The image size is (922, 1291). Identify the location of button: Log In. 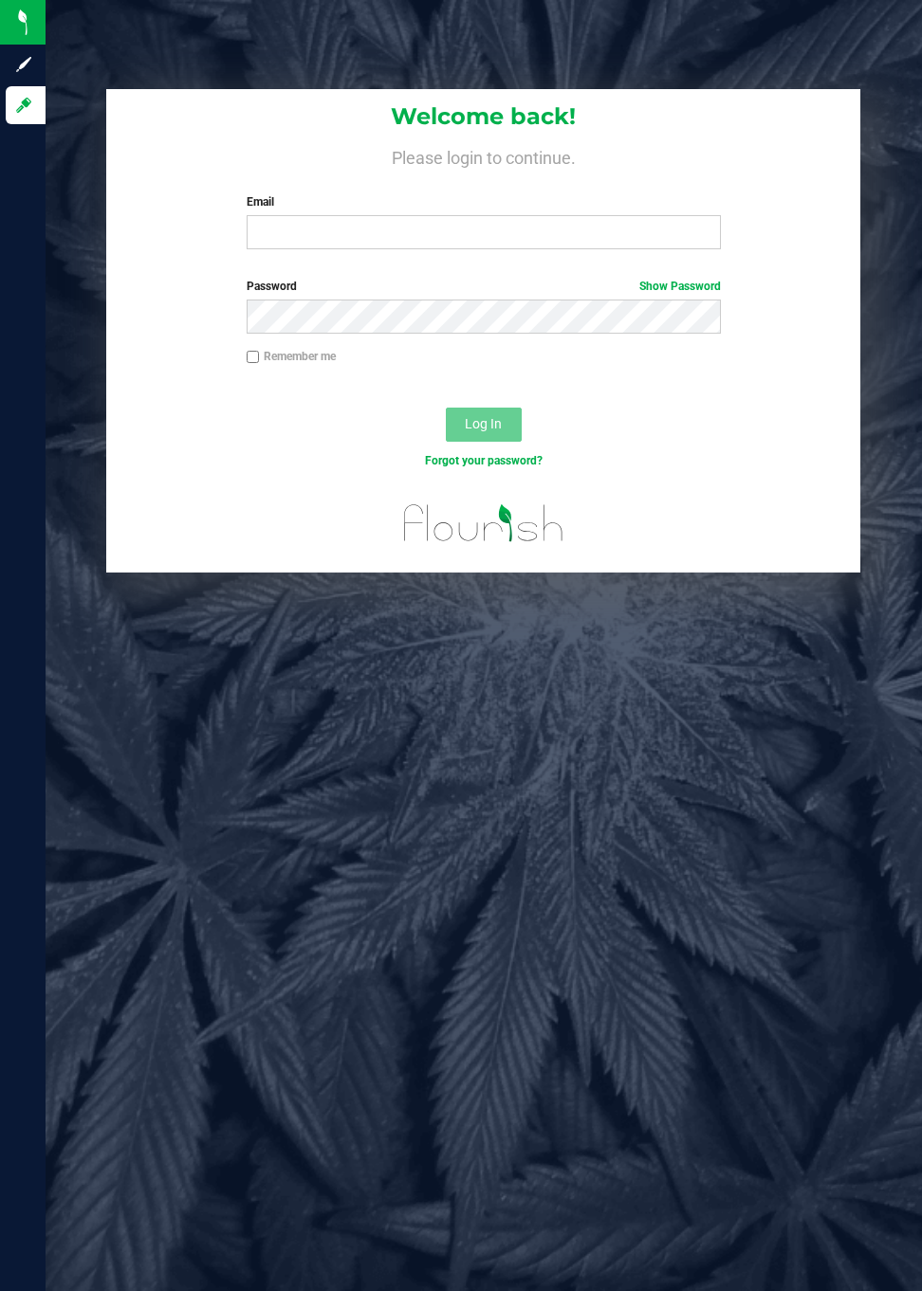
(484, 425).